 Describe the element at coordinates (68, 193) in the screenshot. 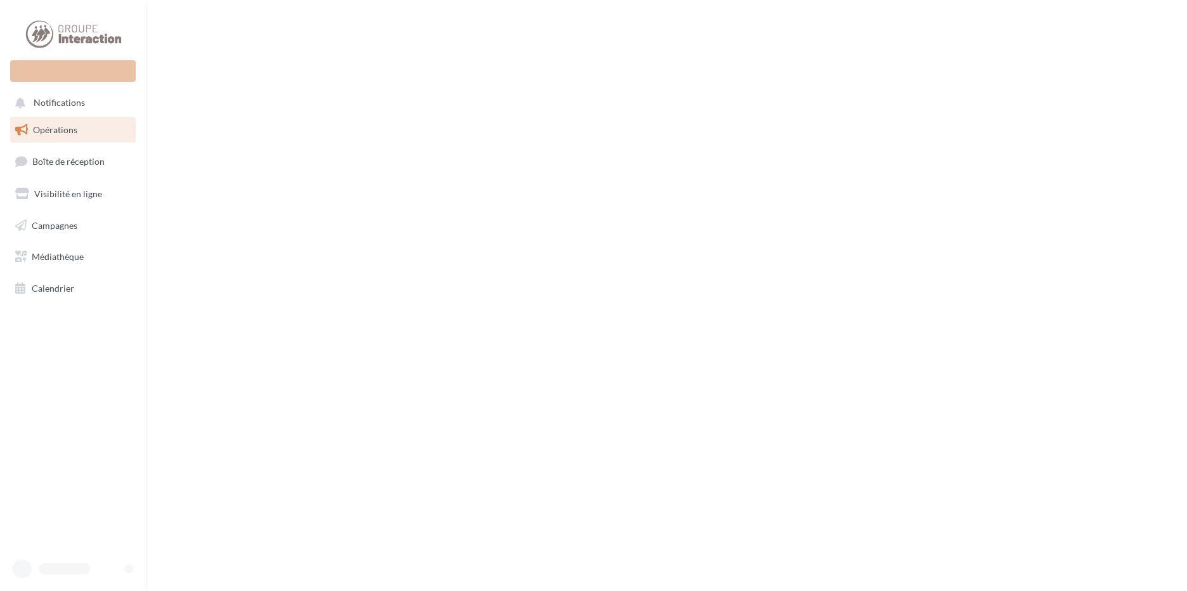

I see `span: Visibilité en ligne` at that location.